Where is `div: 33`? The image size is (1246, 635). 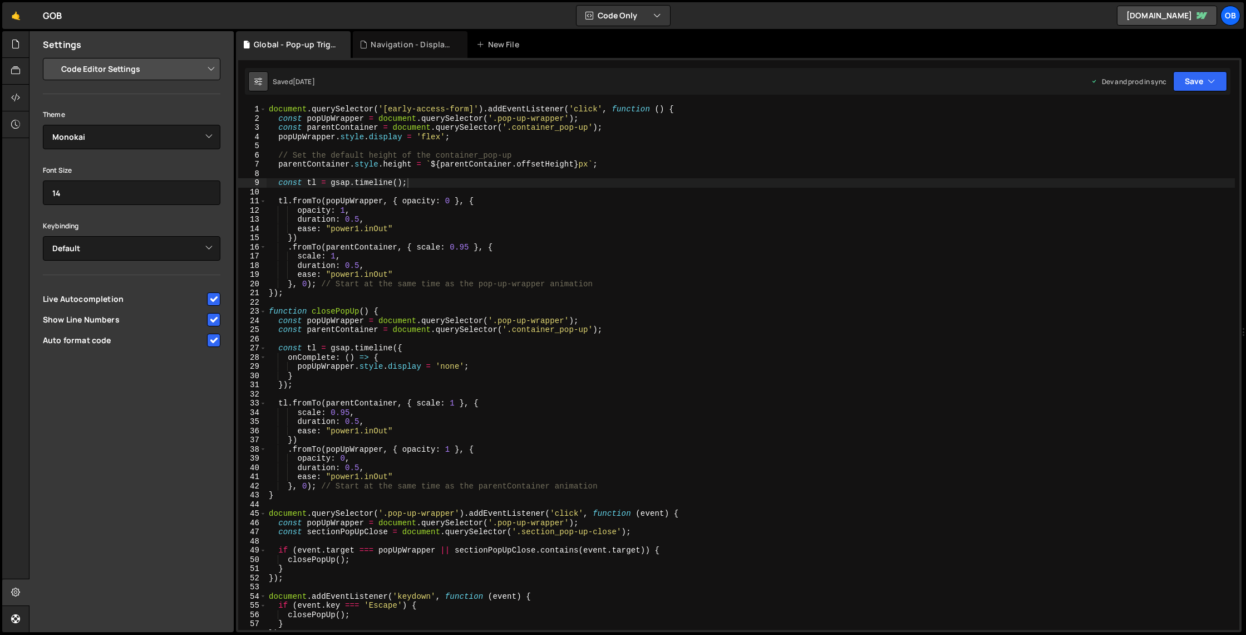
div: 33 is located at coordinates (252, 403).